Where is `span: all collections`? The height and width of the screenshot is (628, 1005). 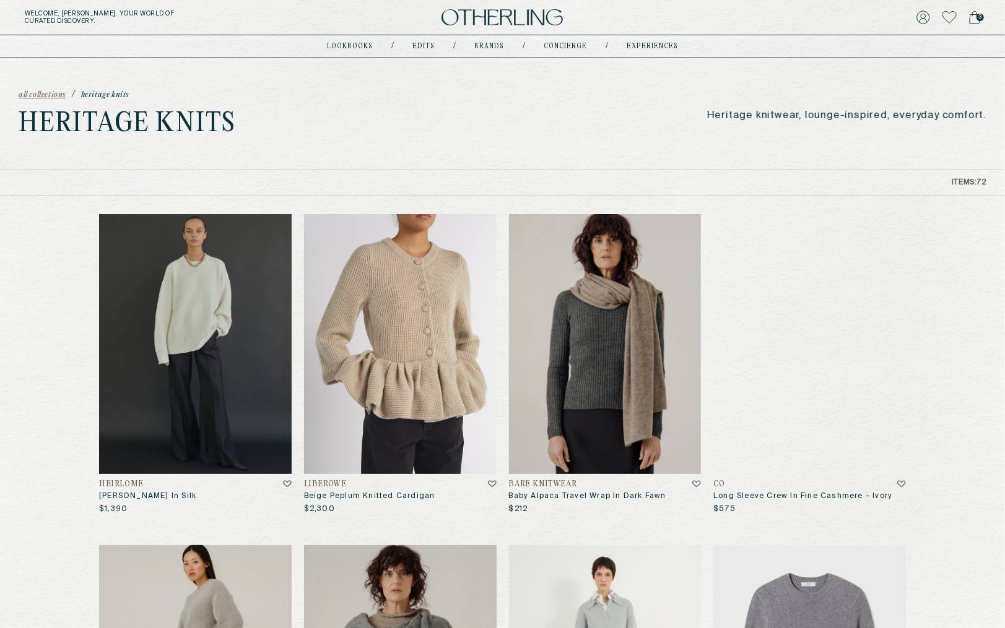 span: all collections is located at coordinates (42, 95).